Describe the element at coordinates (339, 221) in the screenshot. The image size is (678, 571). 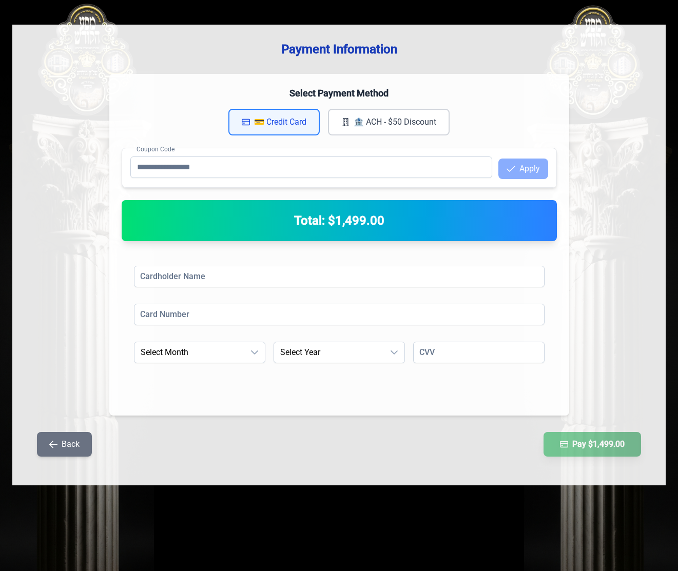
I see `h2: Total: $1,499.00` at that location.